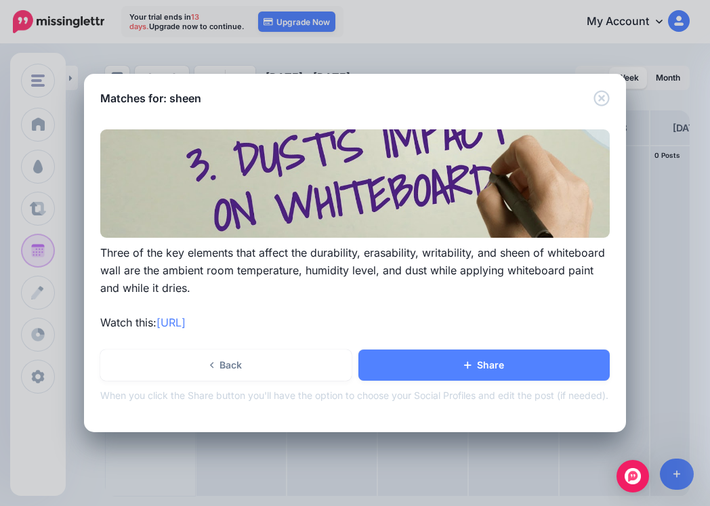  I want to click on p: When you click the Share button you'll have the option to choose your Social Profiles and edit th..., so click(355, 395).